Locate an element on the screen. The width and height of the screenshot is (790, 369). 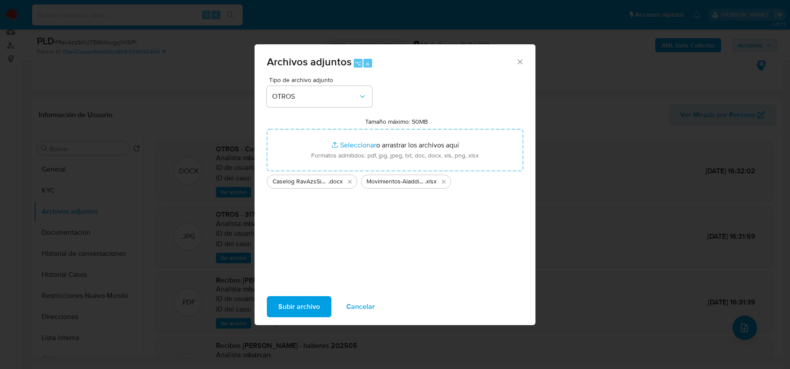
span: Tipo de archivo adjunto is located at coordinates (322, 80).